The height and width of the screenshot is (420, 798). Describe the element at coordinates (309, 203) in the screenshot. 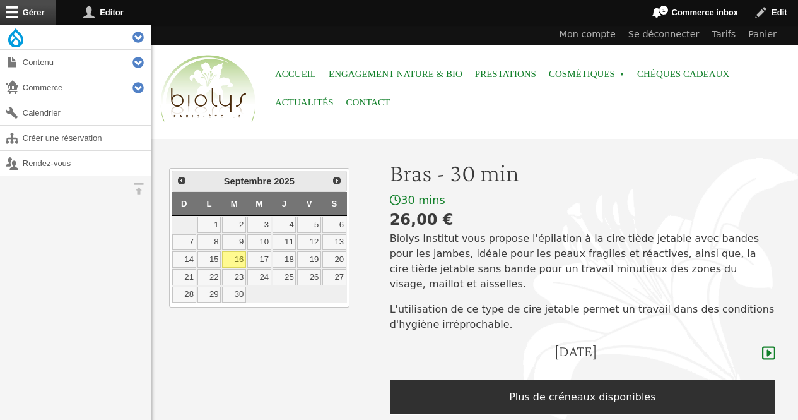

I see `span: Vendredi` at that location.